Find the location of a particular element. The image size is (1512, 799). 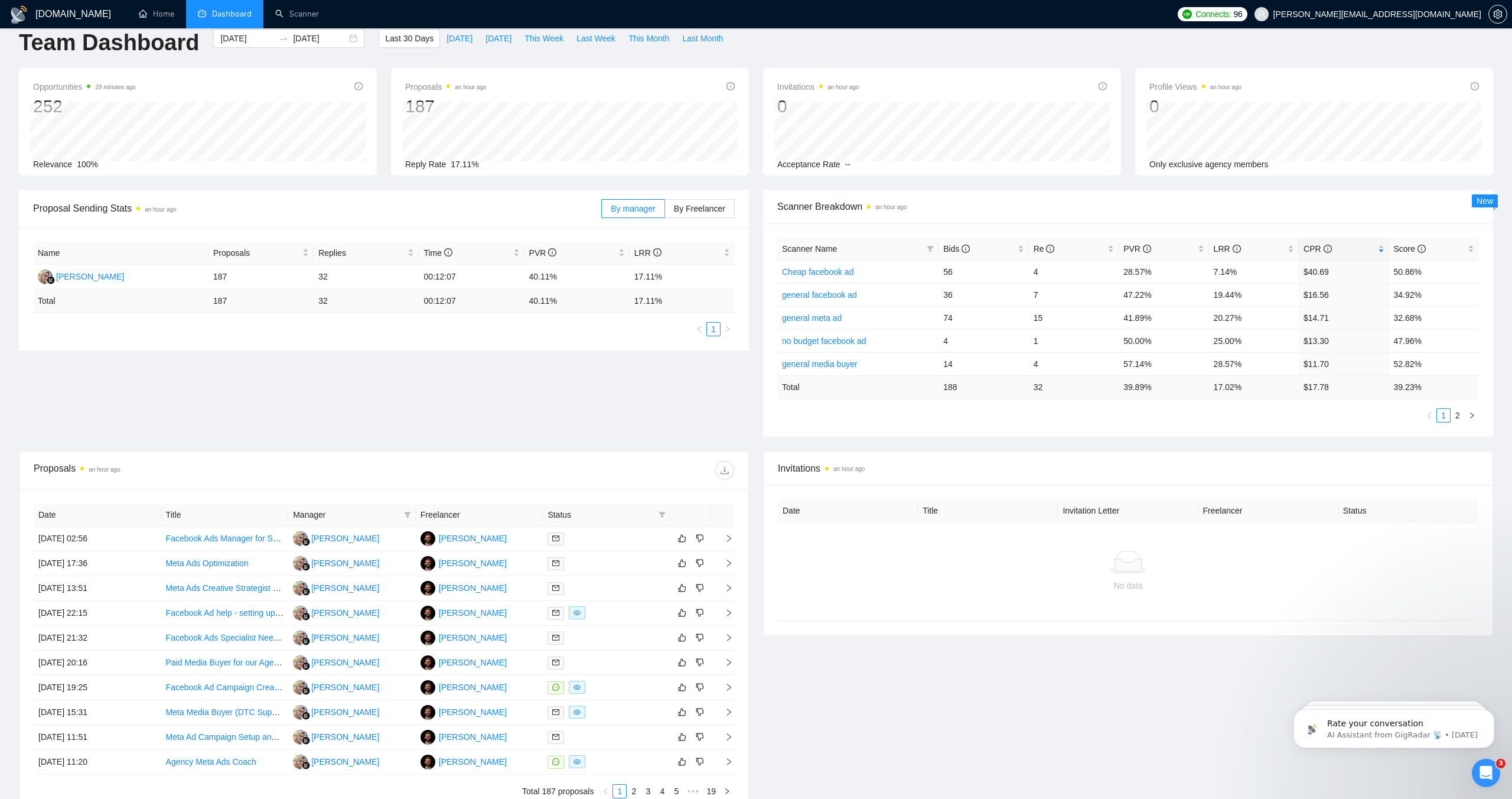

span: By manager is located at coordinates (633, 208).